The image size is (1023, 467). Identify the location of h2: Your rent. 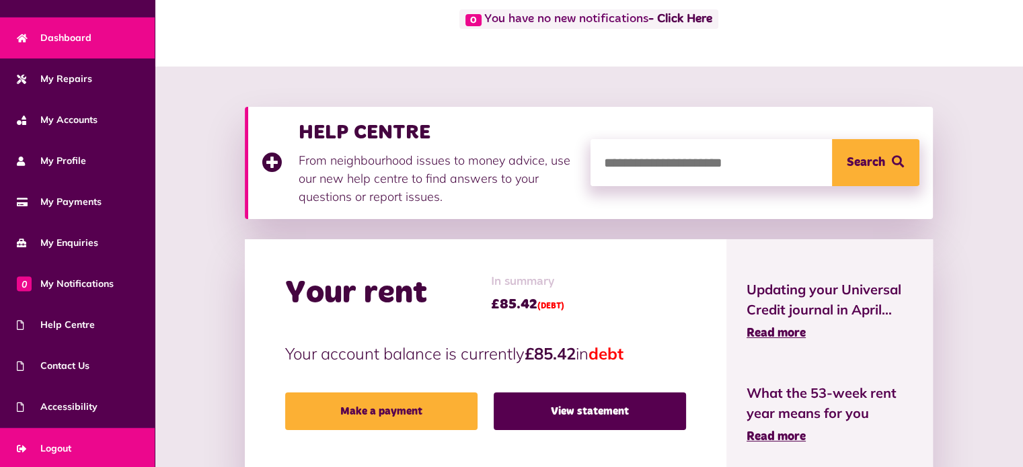
(356, 294).